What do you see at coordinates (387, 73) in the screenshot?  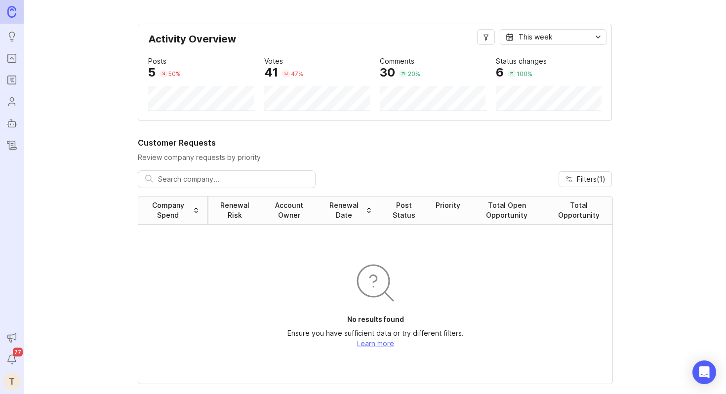 I see `div: 30` at bounding box center [387, 73].